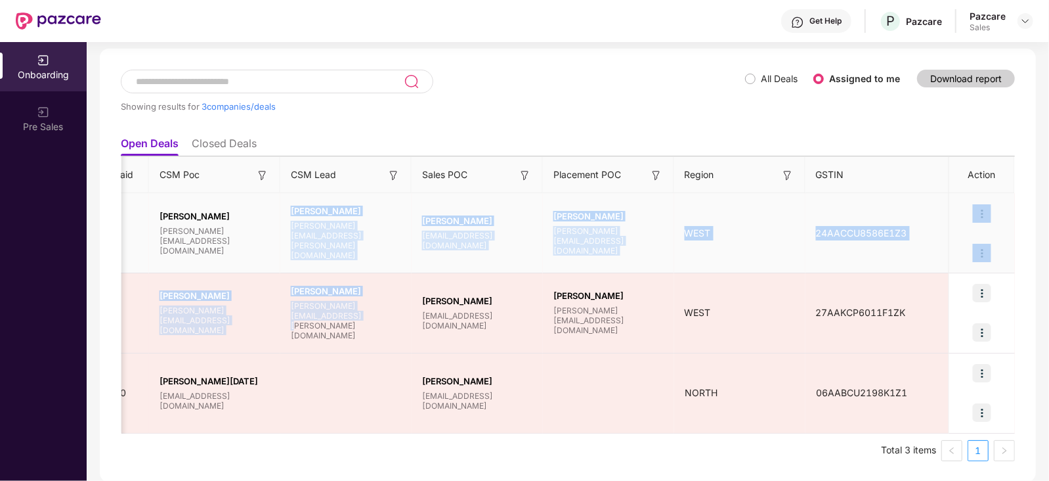  Describe the element at coordinates (1005, 450) in the screenshot. I see `li: Next Page` at that location.